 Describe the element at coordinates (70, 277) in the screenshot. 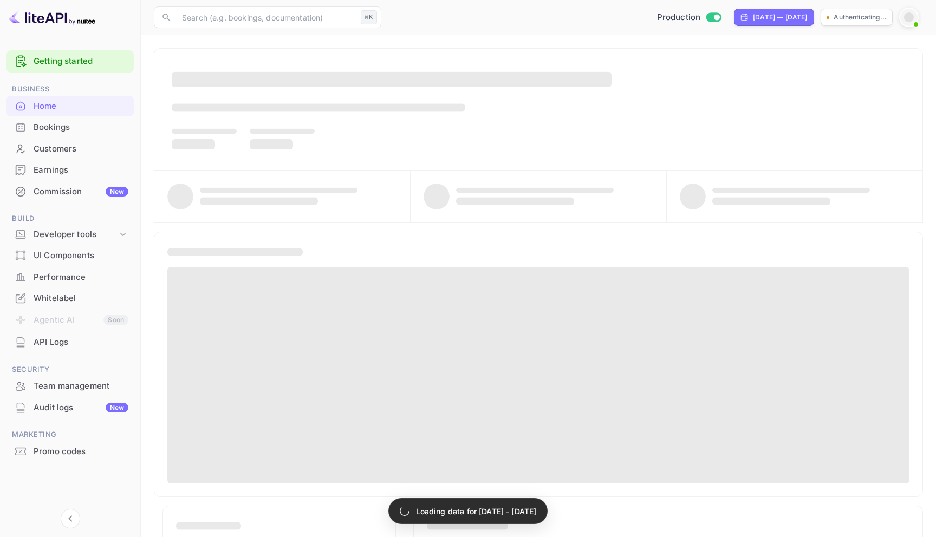

I see `a: Performance` at that location.